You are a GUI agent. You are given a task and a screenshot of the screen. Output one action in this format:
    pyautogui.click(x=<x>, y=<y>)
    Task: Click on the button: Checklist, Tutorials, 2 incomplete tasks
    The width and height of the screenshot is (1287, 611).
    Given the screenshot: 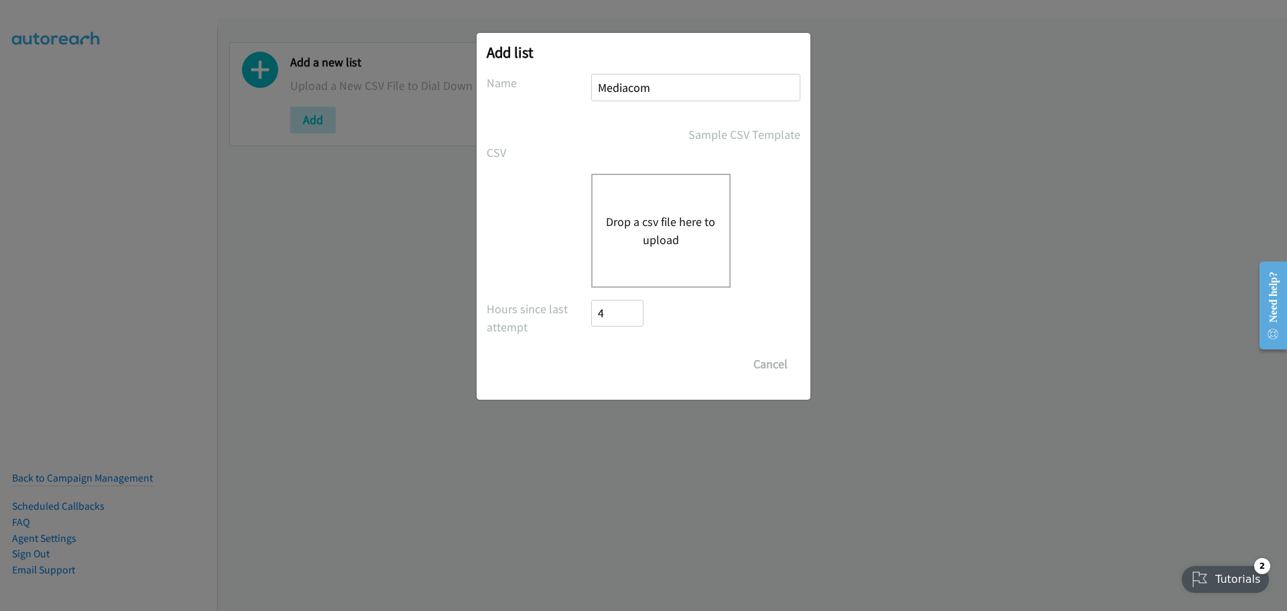 What is the action you would take?
    pyautogui.click(x=52, y=27)
    